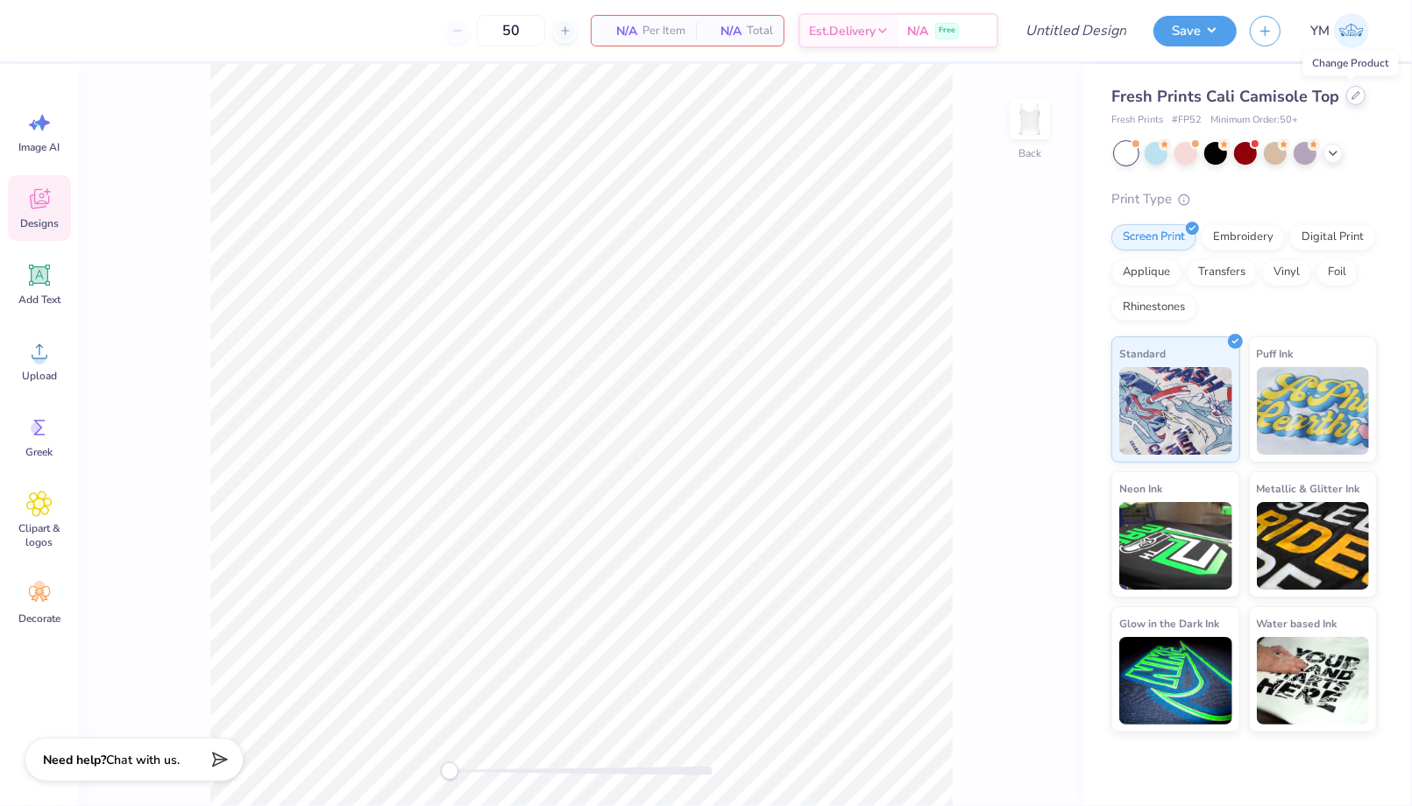 This screenshot has height=806, width=1412. What do you see at coordinates (74, 760) in the screenshot?
I see `strong: Need help?` at bounding box center [74, 760].